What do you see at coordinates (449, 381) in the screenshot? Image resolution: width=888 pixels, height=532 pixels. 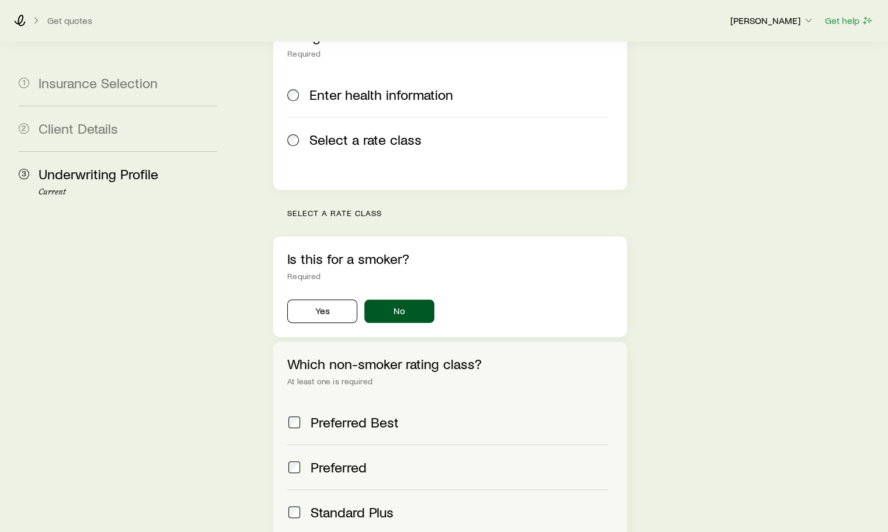 I see `div: At least one is required` at bounding box center [449, 381].